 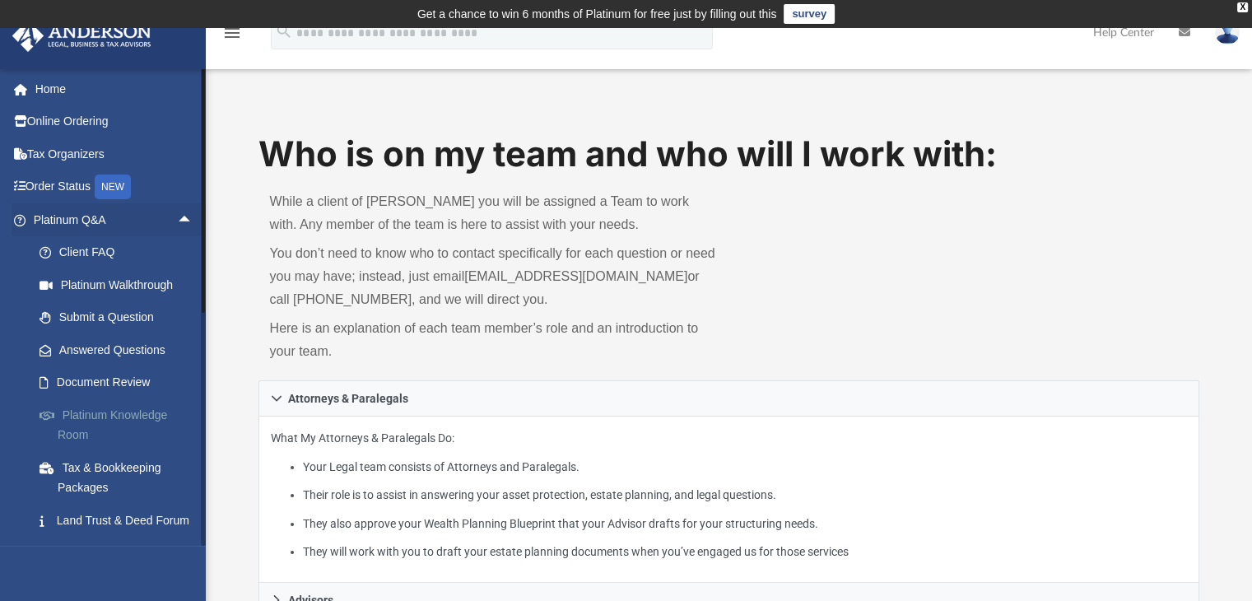 What do you see at coordinates (120, 318) in the screenshot?
I see `a: Submit a Question` at bounding box center [120, 318].